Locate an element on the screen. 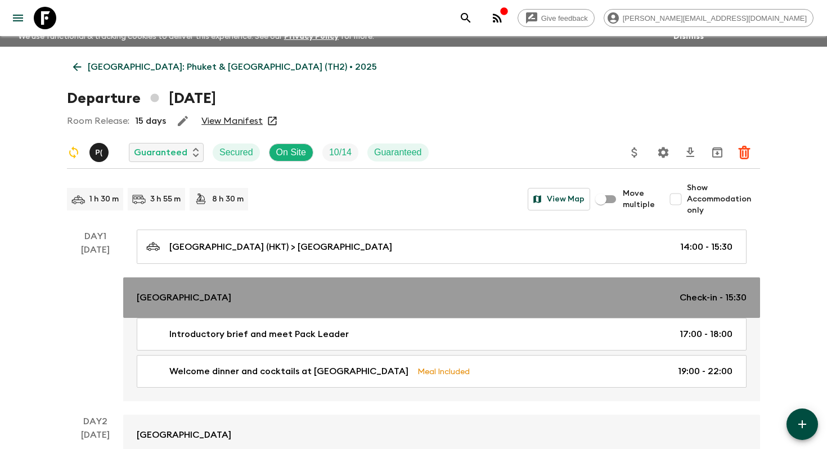 The height and width of the screenshot is (449, 827). p: 8 h 30 m is located at coordinates (228, 199).